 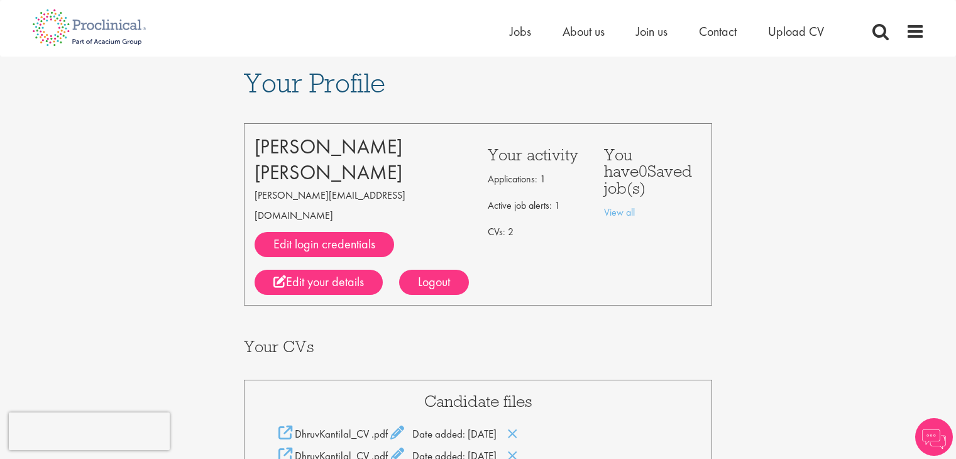 What do you see at coordinates (478, 346) in the screenshot?
I see `h3: Your CVs` at bounding box center [478, 346].